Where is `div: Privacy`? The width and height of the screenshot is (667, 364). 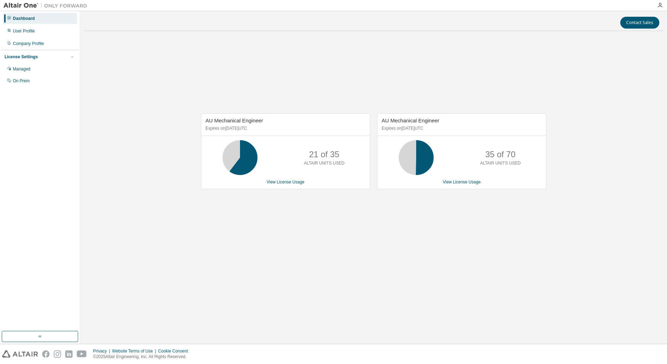
div: Privacy is located at coordinates (103, 351).